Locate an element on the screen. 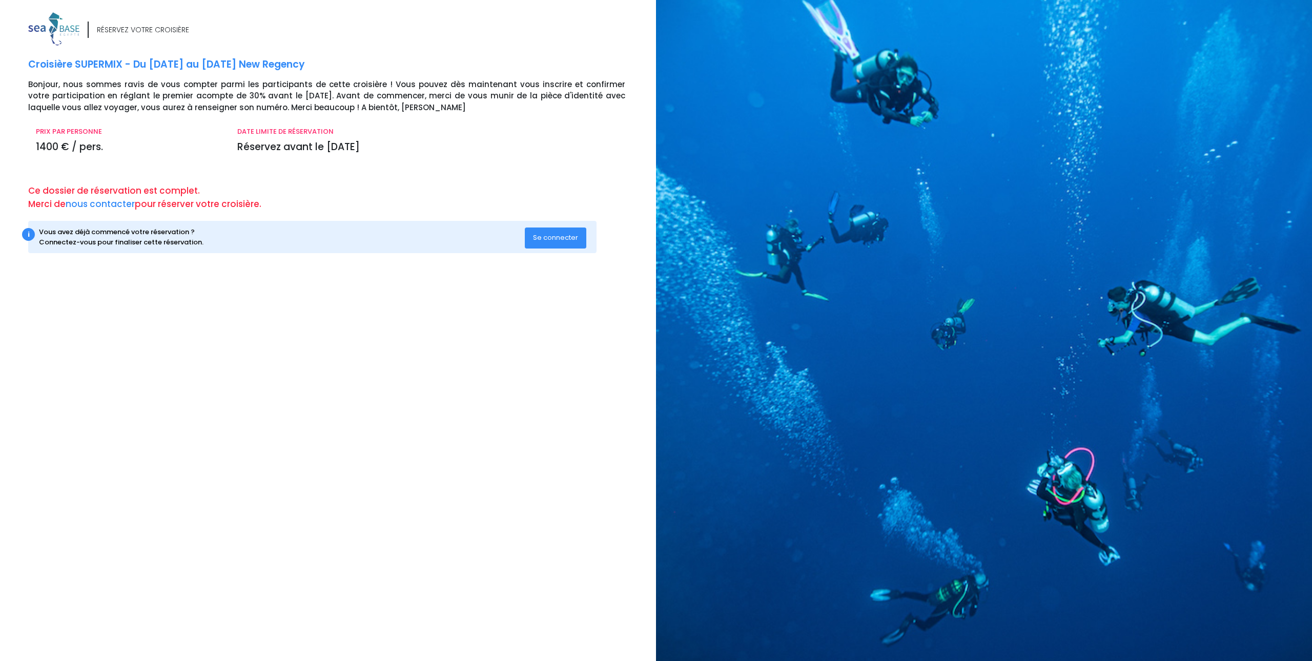  span: Se connecter is located at coordinates (556, 237).